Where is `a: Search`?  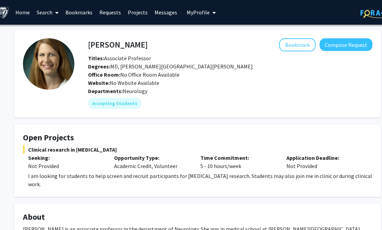 a: Search is located at coordinates (48, 12).